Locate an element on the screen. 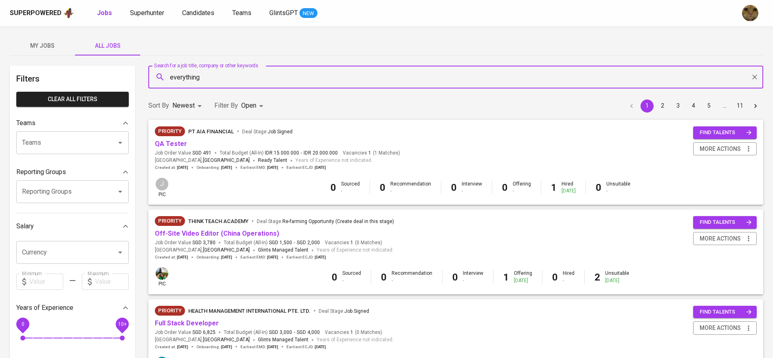  button: Go to page 5 is located at coordinates (709, 106).